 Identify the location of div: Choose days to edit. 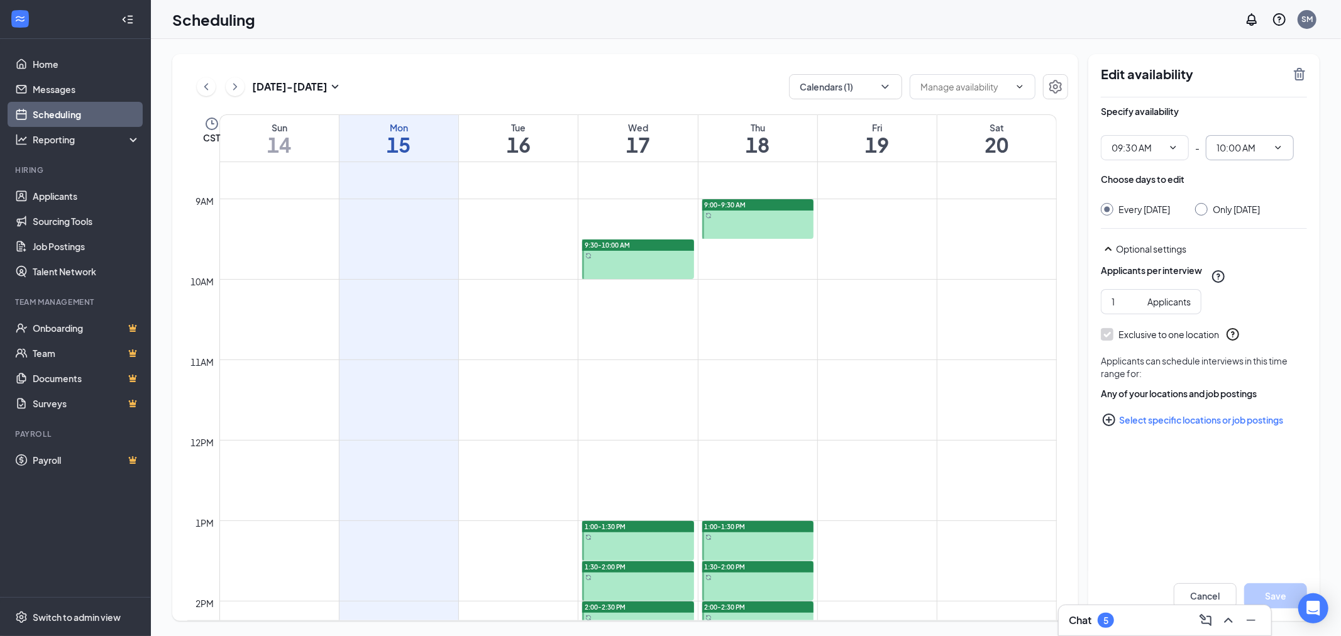
(1142, 179).